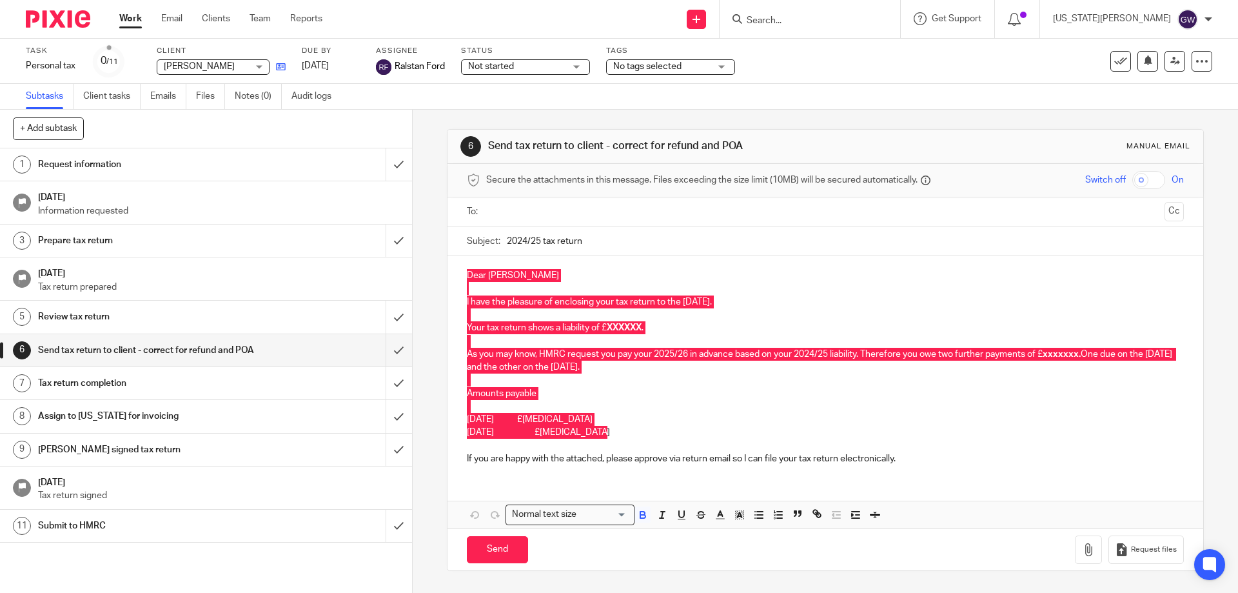  I want to click on div: 1, so click(22, 164).